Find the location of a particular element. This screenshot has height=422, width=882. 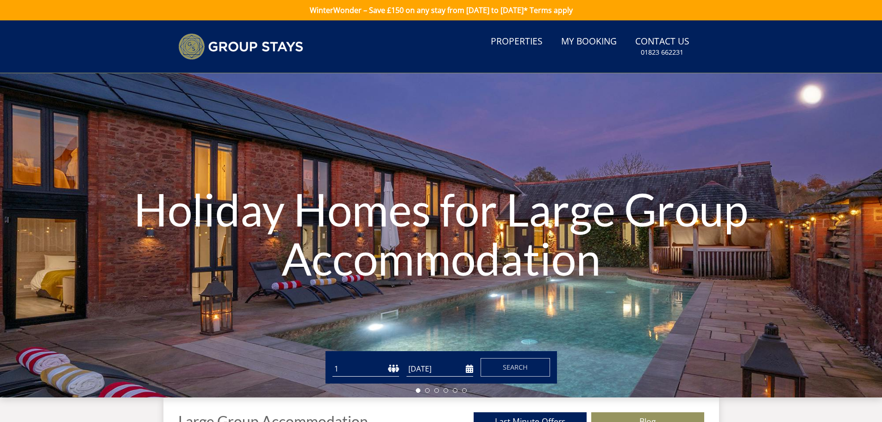

a: Properties is located at coordinates (517, 42).